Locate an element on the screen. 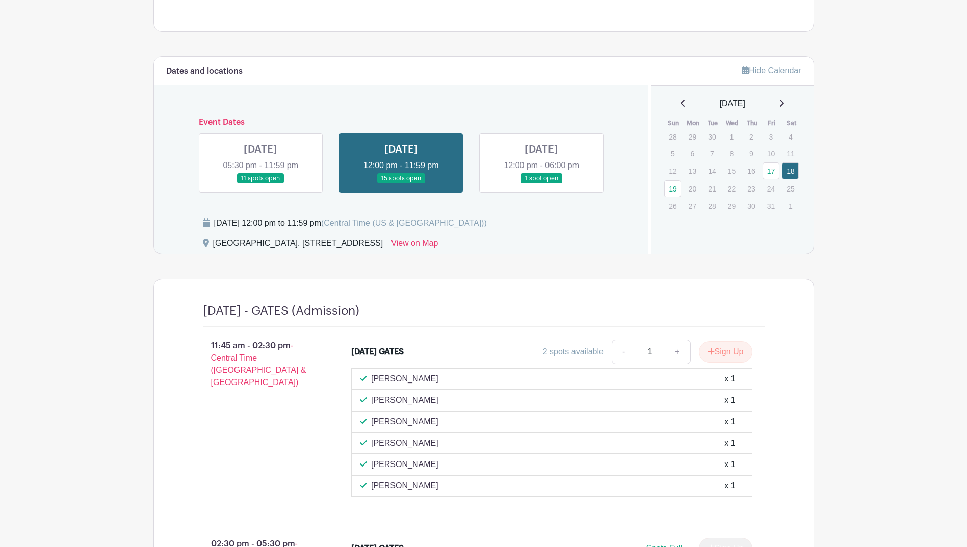  p: 12 is located at coordinates (672, 171).